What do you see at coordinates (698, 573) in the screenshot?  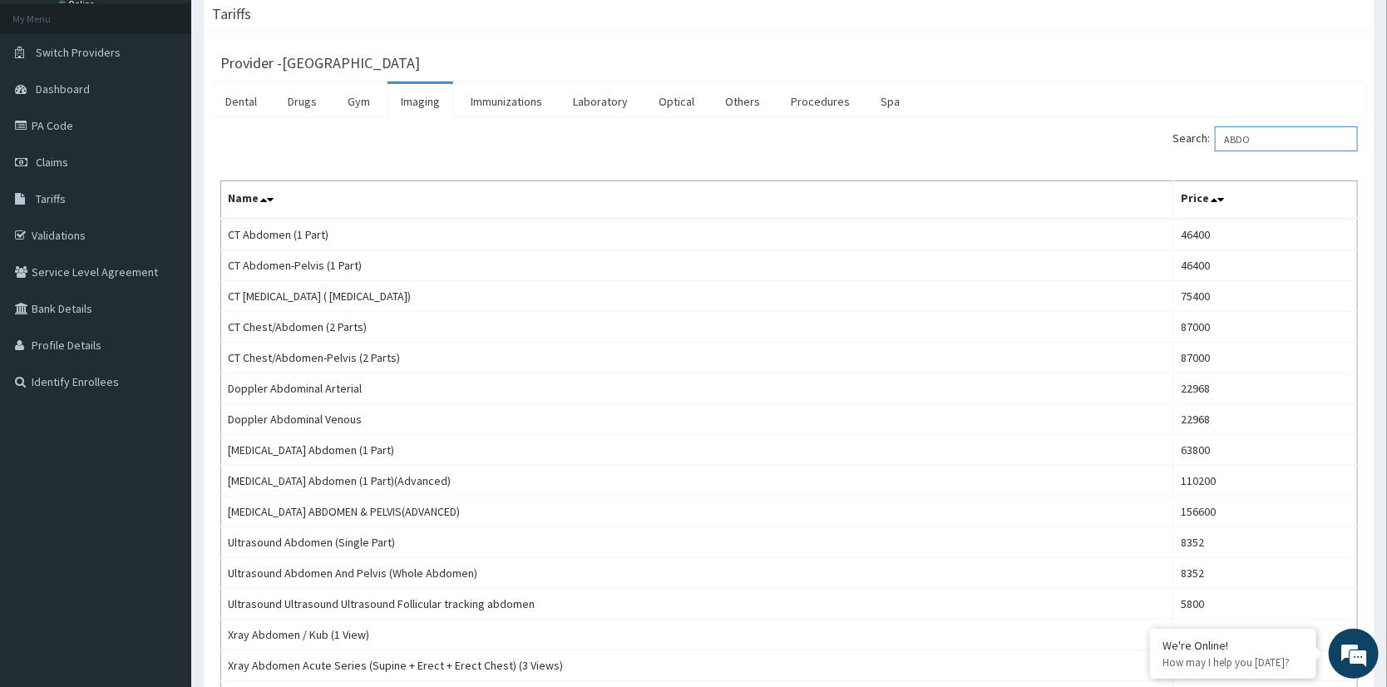 I see `td: Ultrasound Abdomen And Pelvis (Whole Abdomen)` at bounding box center [698, 573].